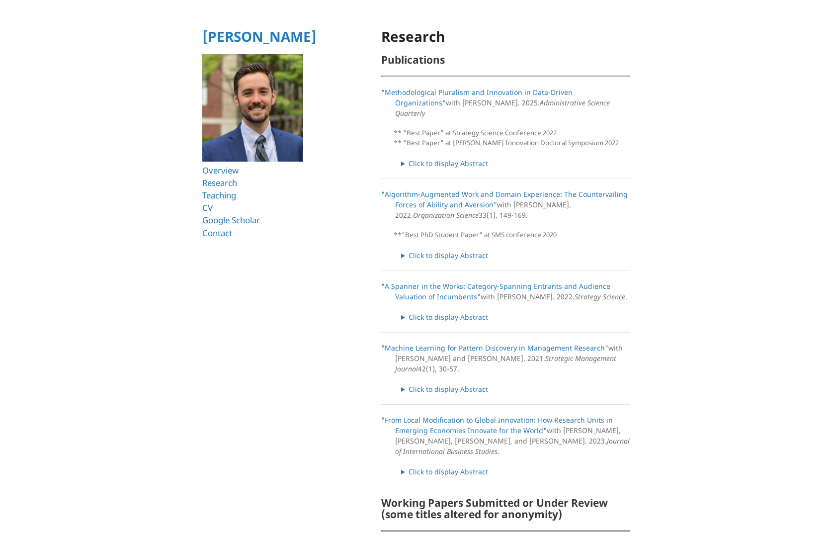 The width and height of the screenshot is (832, 541). I want to click on details: Lore ips dolo sitametco adi elitsed do eiusmodt incidid ut laboree do magnaa enimadmini ve quis n..., so click(516, 471).